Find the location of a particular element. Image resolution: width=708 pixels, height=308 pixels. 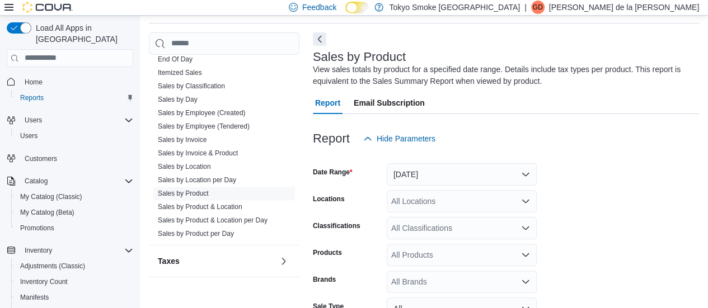

a: Promotions is located at coordinates (37, 228).